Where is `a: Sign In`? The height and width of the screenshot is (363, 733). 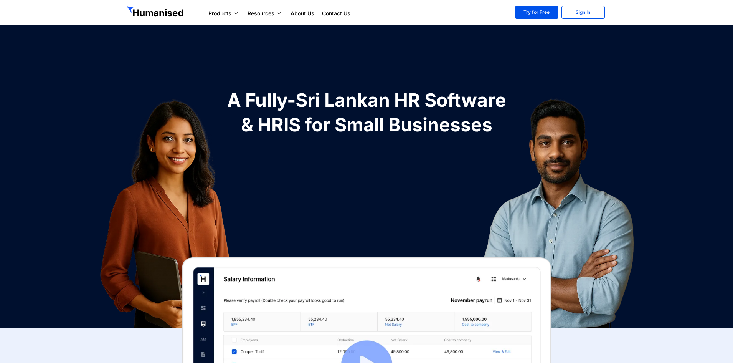
a: Sign In is located at coordinates (583, 12).